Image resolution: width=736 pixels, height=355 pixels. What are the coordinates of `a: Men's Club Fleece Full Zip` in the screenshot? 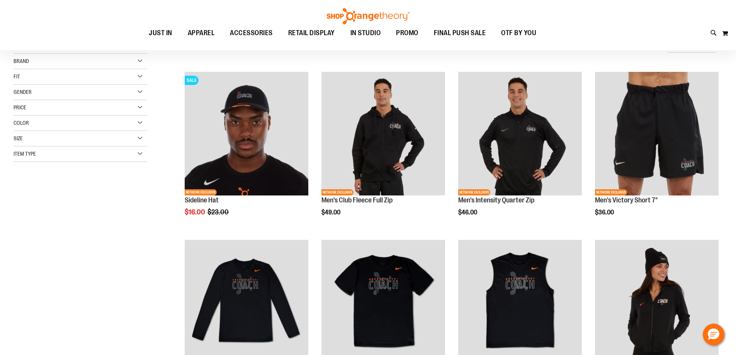 It's located at (357, 200).